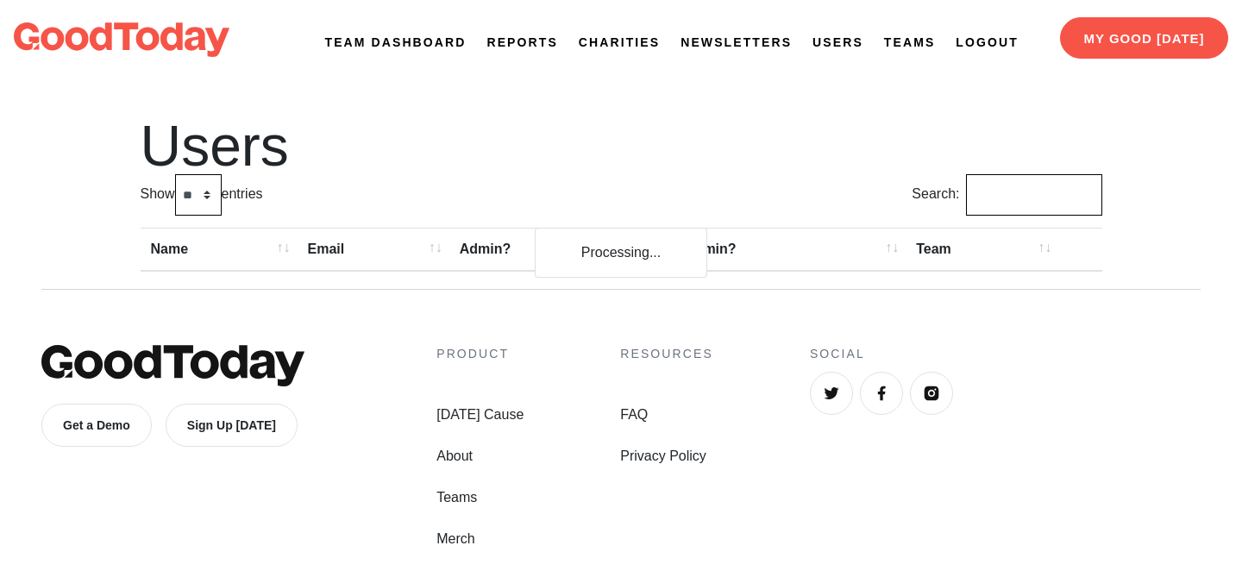 Image resolution: width=1242 pixels, height=577 pixels. What do you see at coordinates (931, 393) in the screenshot?
I see `img: Instagram` at bounding box center [931, 393].